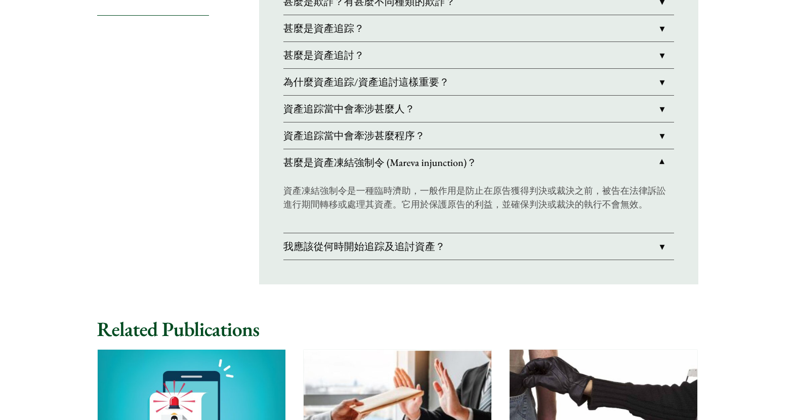  Describe the element at coordinates (479, 136) in the screenshot. I see `a: 資產追踪當中會牽涉甚麼程序？` at that location.